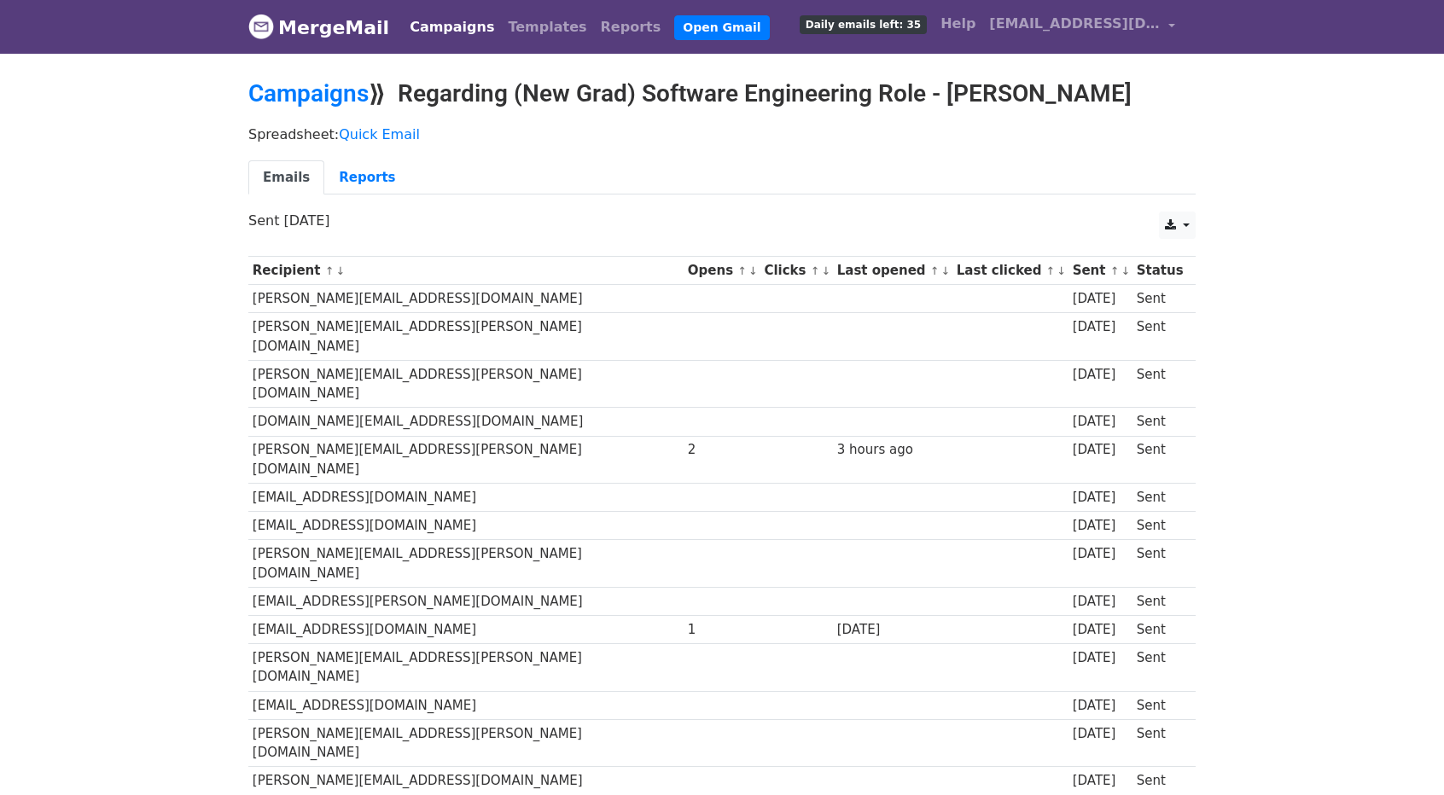 The image size is (1444, 795). Describe the element at coordinates (958, 24) in the screenshot. I see `a: Help` at that location.